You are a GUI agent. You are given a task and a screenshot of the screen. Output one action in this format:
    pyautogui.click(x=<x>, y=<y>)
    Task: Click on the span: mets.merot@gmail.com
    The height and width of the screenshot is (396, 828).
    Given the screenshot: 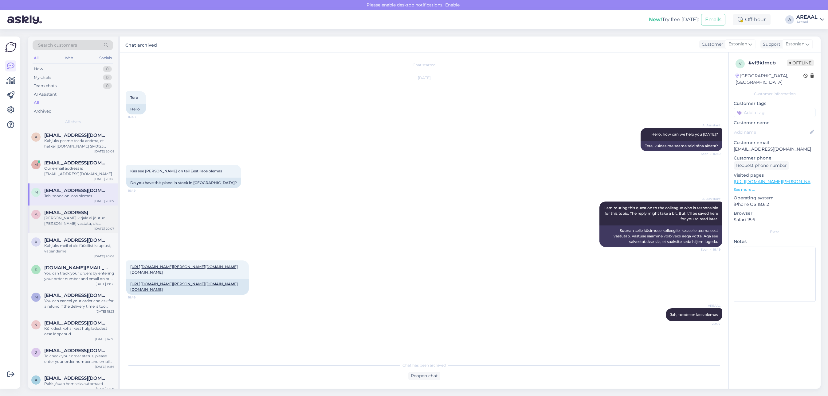 What is the action you would take?
    pyautogui.click(x=76, y=191)
    